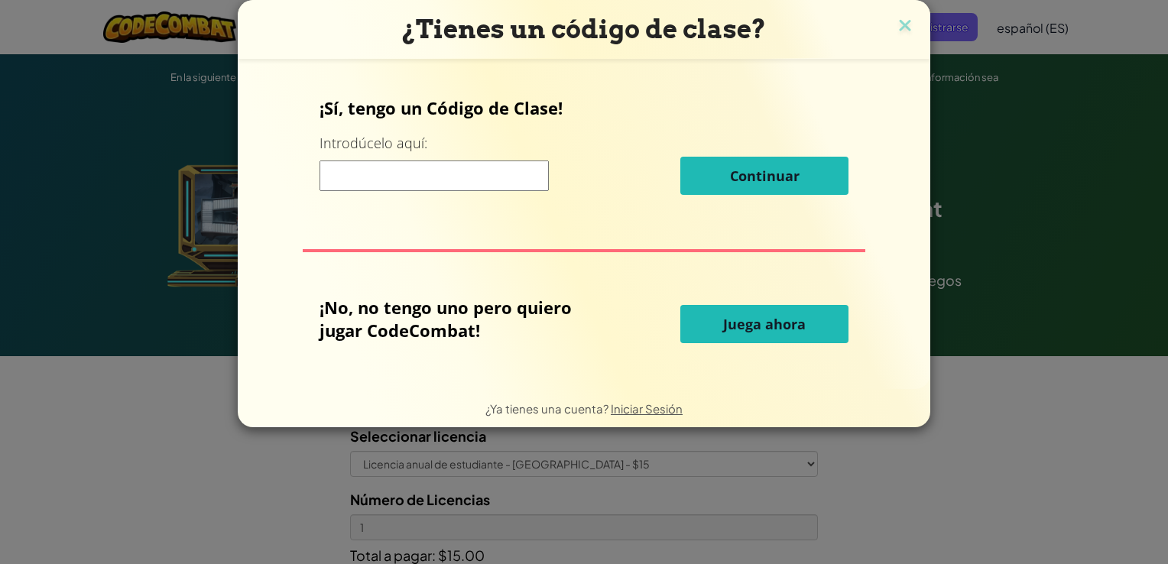 The image size is (1168, 564). What do you see at coordinates (646, 408) in the screenshot?
I see `span: Iniciar Sesión` at bounding box center [646, 408].